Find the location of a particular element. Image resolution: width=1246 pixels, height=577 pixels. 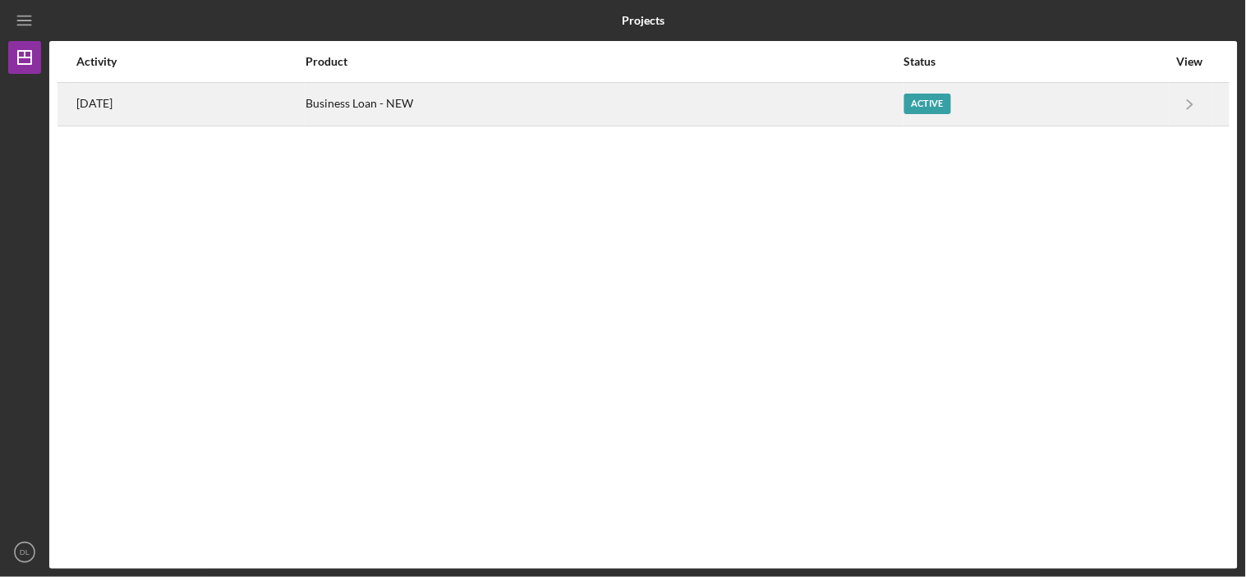

div: View is located at coordinates (1190, 62).